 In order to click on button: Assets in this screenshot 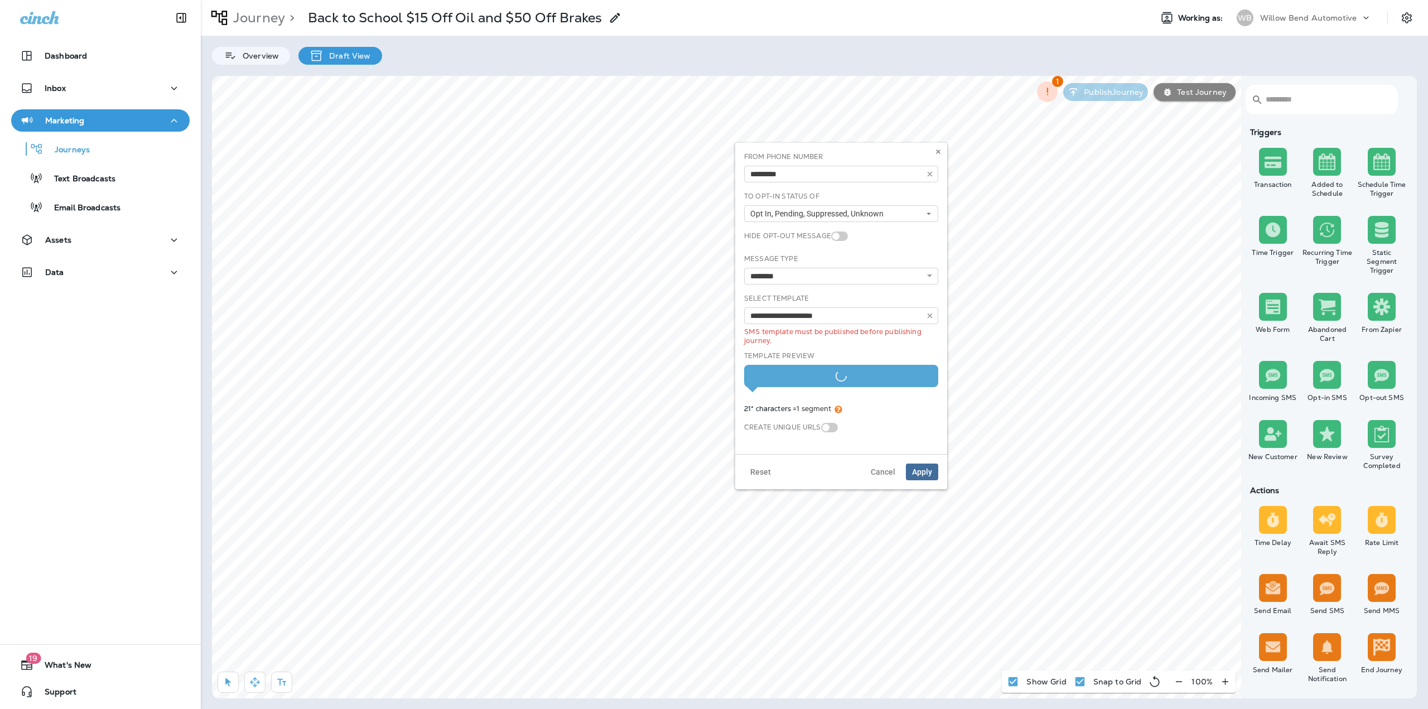, I will do `click(100, 240)`.